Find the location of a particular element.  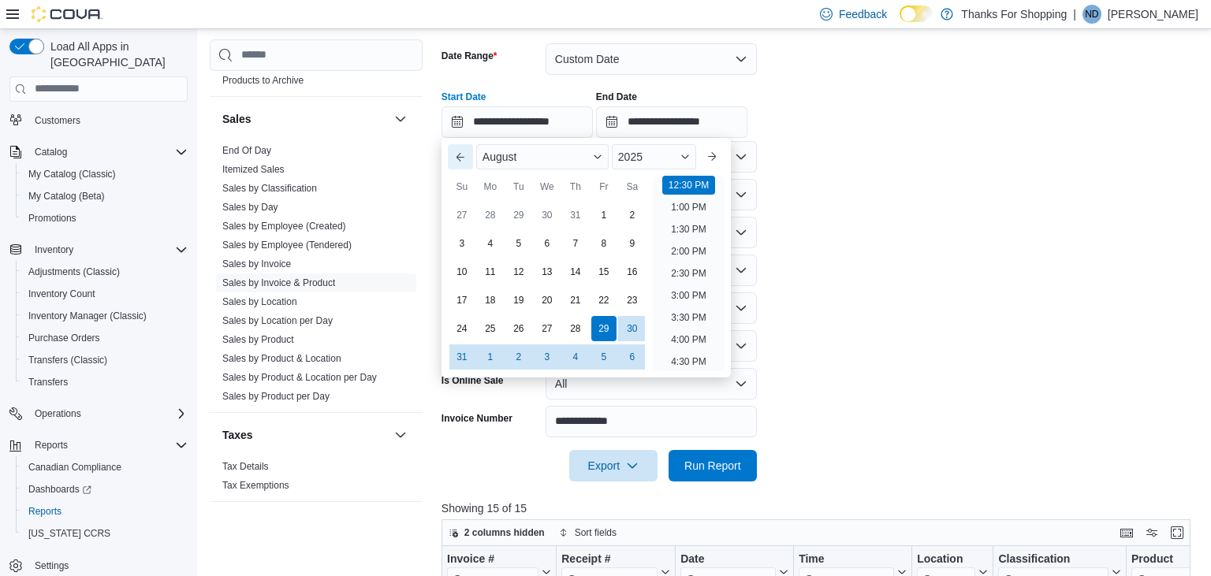

button: My Catalog (Classic) is located at coordinates (105, 174).